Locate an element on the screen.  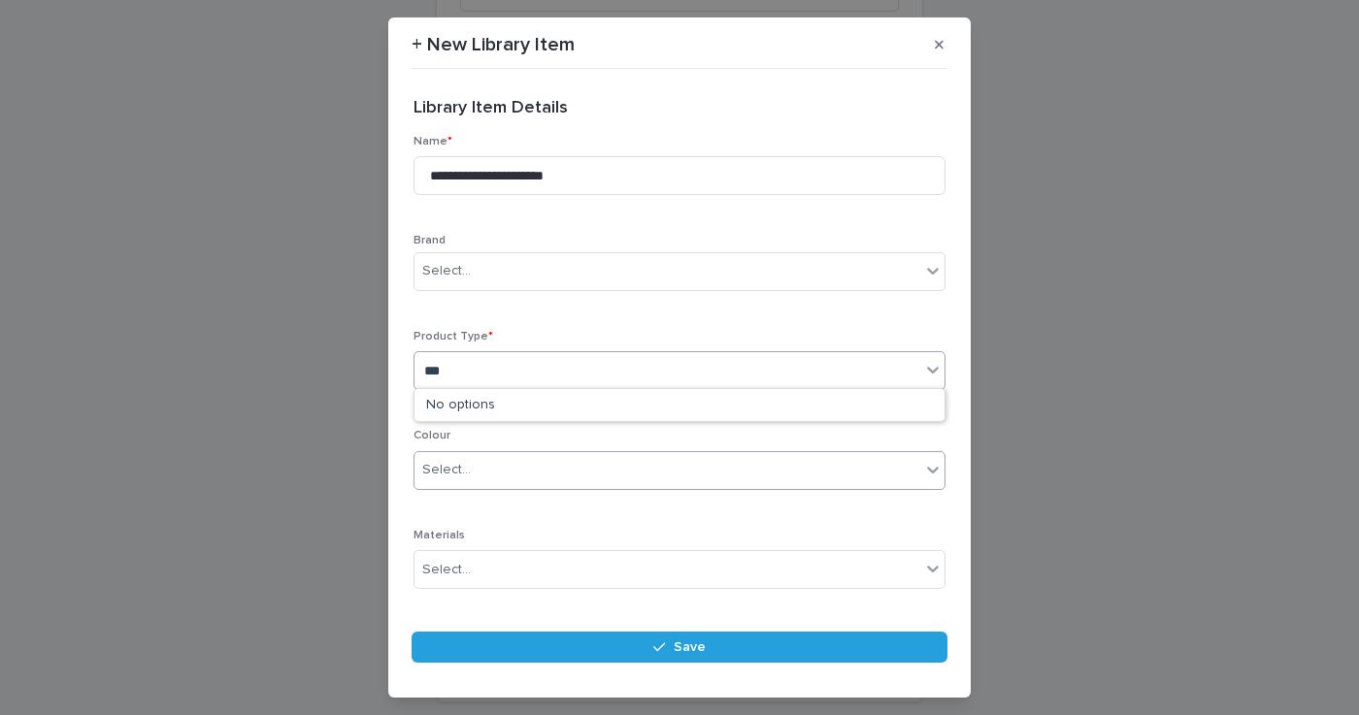
span: Brand is located at coordinates (429, 241).